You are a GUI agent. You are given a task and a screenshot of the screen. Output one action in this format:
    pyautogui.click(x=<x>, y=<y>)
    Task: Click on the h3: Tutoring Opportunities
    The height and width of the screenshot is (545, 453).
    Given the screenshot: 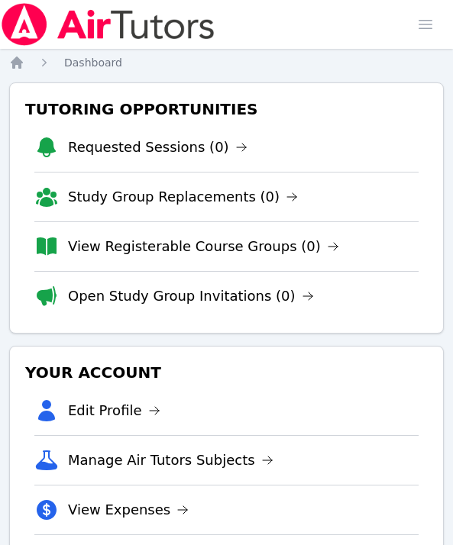 What is the action you would take?
    pyautogui.click(x=226, y=109)
    